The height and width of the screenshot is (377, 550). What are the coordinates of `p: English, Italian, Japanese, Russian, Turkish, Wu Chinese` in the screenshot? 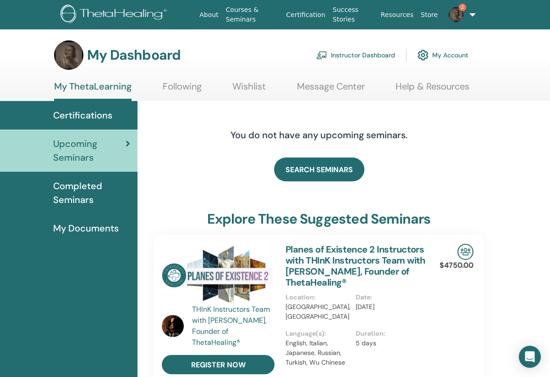 It's located at (318, 352).